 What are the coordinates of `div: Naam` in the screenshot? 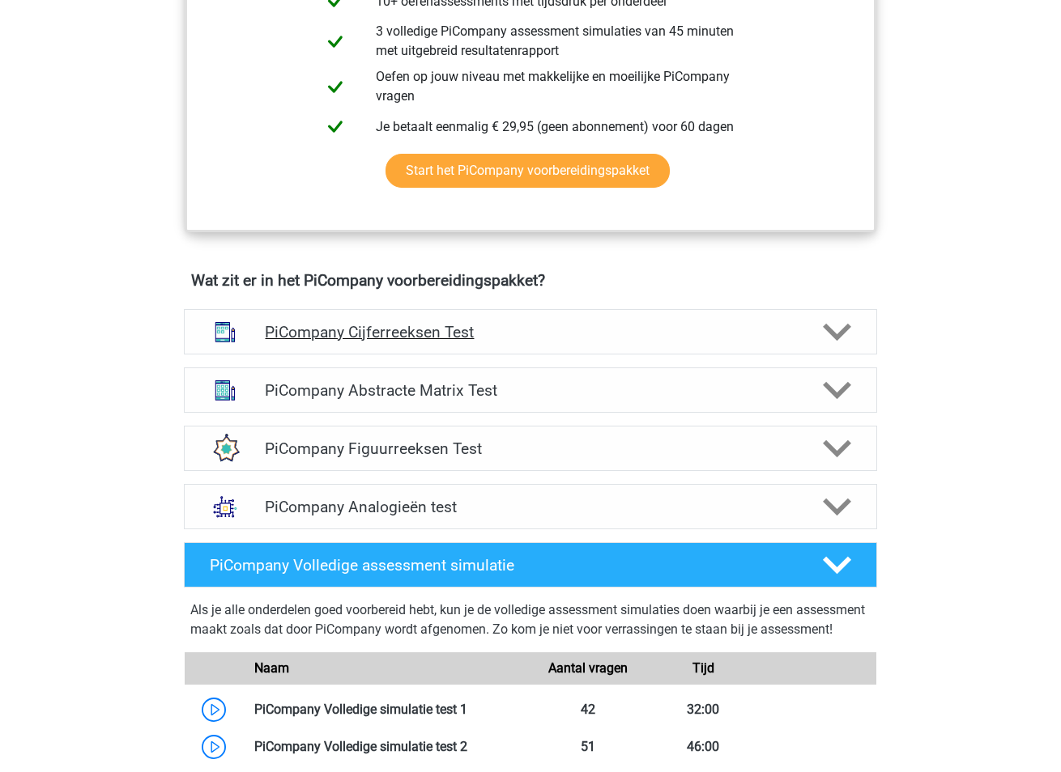 It's located at (386, 669).